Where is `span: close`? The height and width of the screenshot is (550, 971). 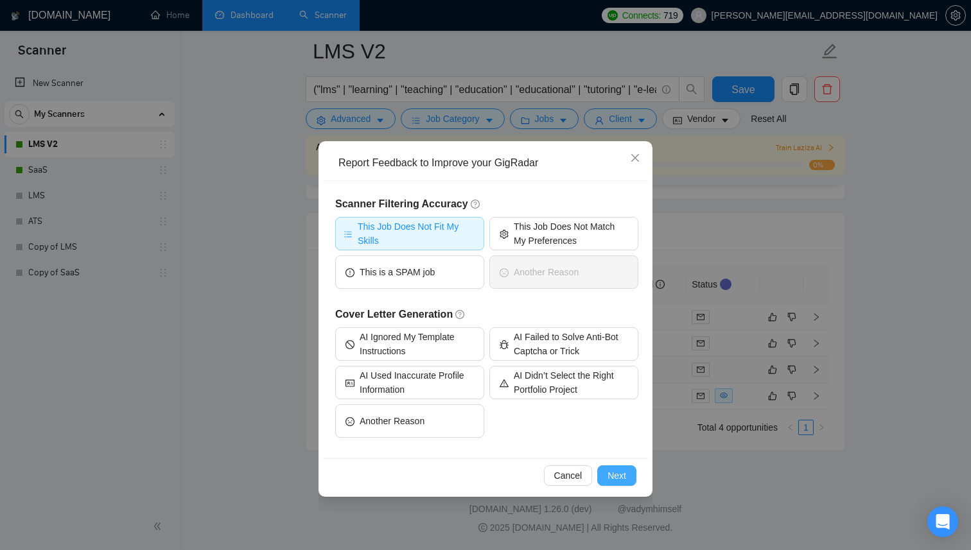 span: close is located at coordinates (635, 158).